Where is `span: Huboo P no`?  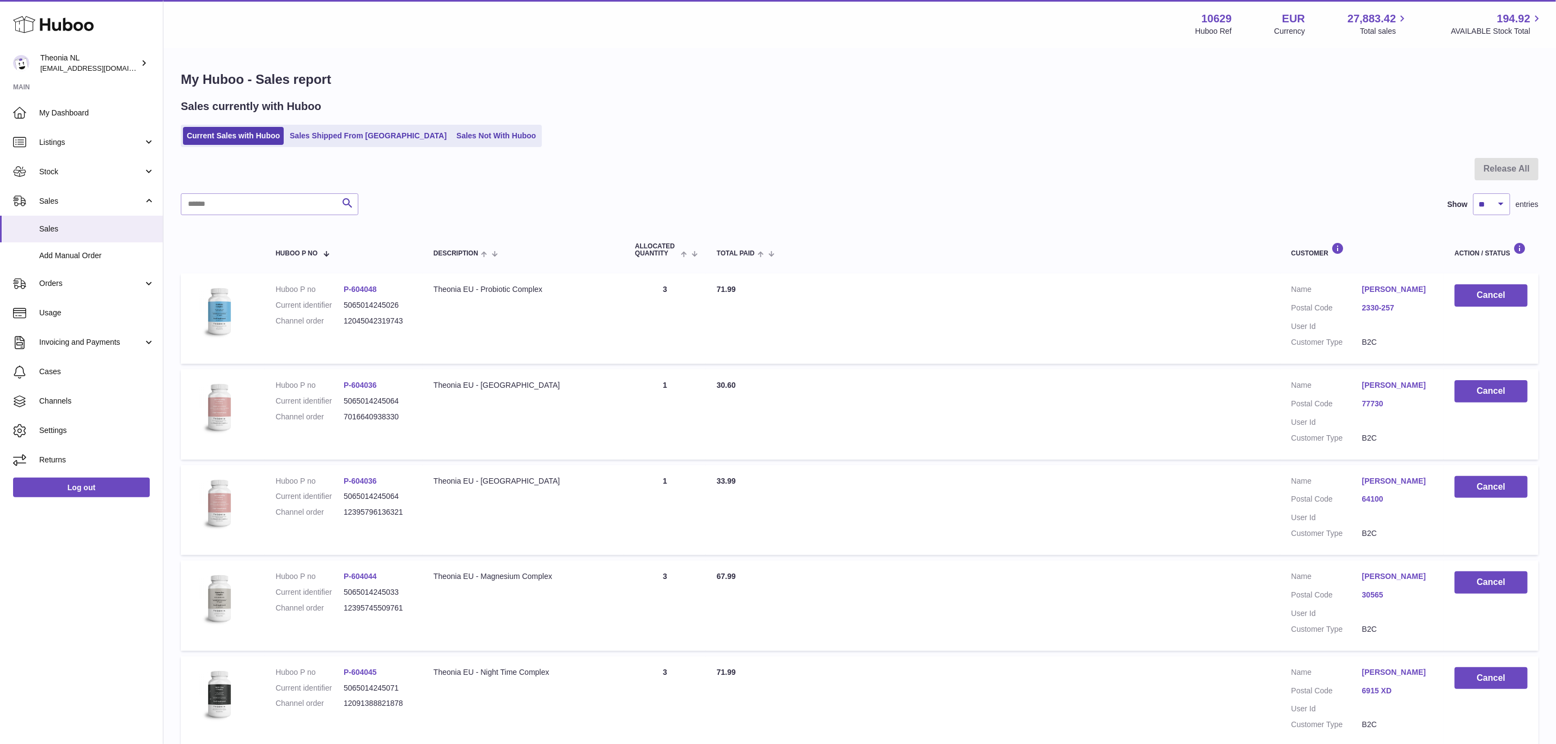
span: Huboo P no is located at coordinates (296, 253).